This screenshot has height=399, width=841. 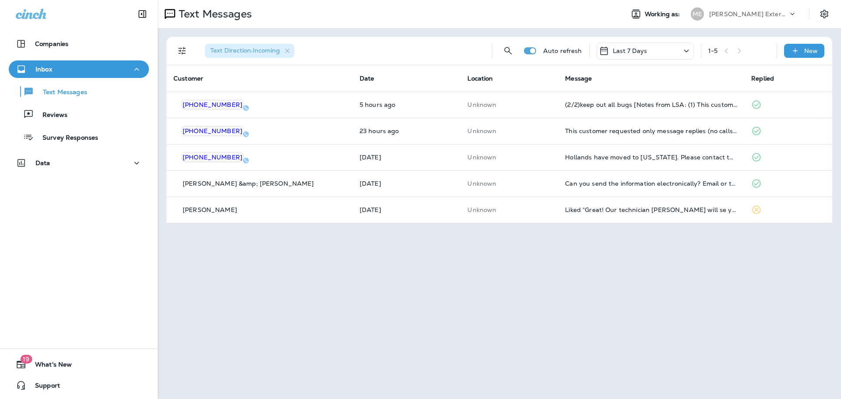 I want to click on span: Text Direction : Incoming, so click(x=245, y=50).